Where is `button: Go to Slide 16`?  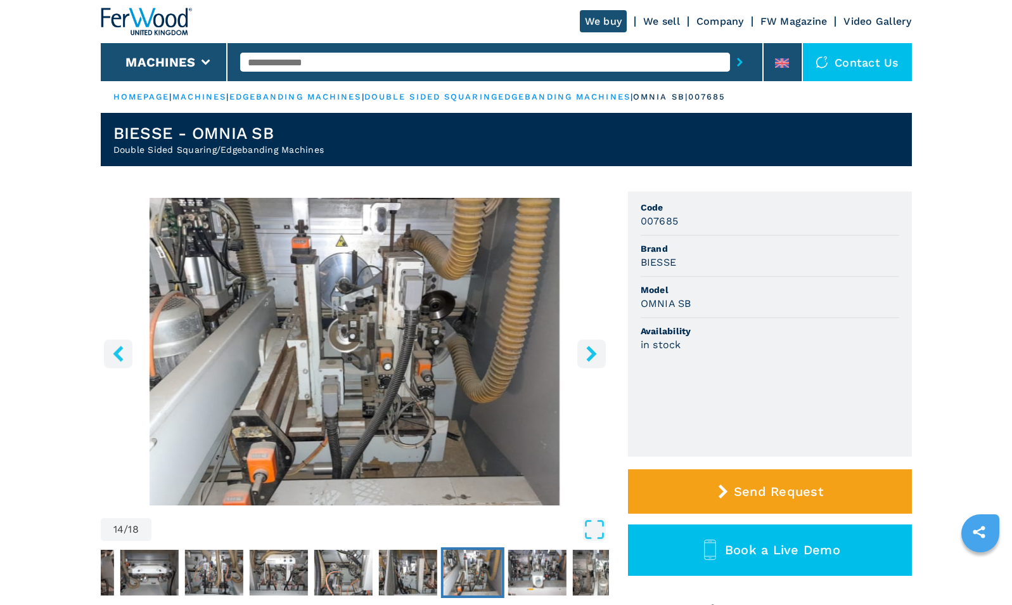 button: Go to Slide 16 is located at coordinates (601, 572).